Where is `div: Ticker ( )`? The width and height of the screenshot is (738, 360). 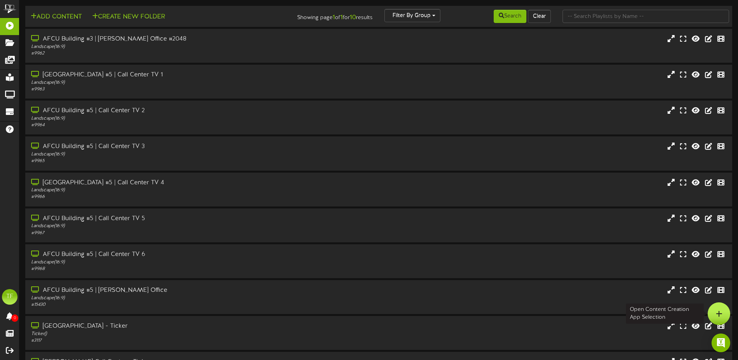
div: Ticker ( ) is located at coordinates (172, 334).